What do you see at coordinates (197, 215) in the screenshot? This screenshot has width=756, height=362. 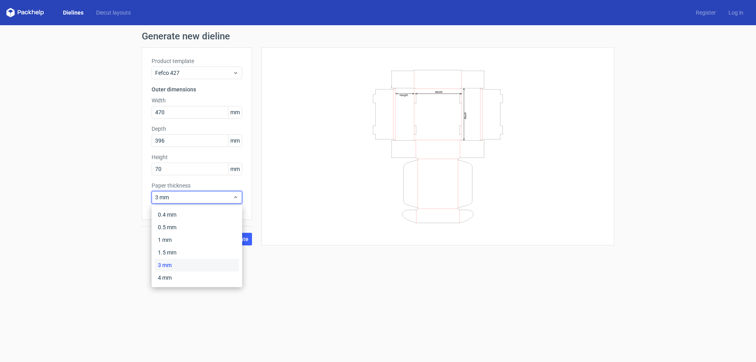 I see `div: 0.4 mm` at bounding box center [197, 215].